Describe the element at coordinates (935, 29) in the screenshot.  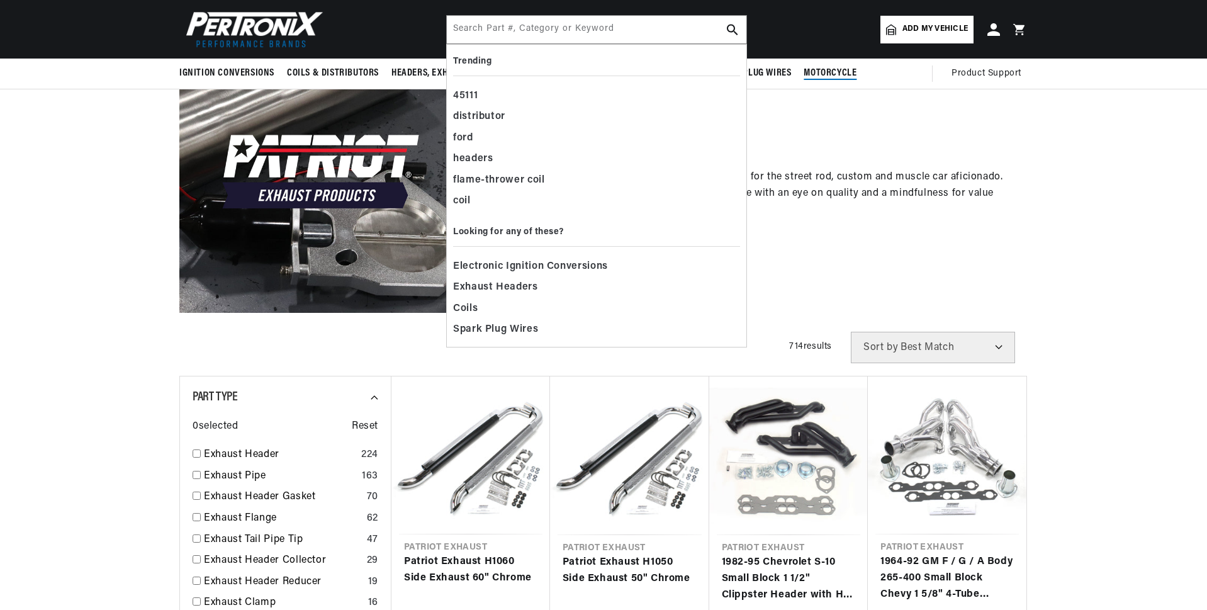
I see `span: Add my vehicle` at that location.